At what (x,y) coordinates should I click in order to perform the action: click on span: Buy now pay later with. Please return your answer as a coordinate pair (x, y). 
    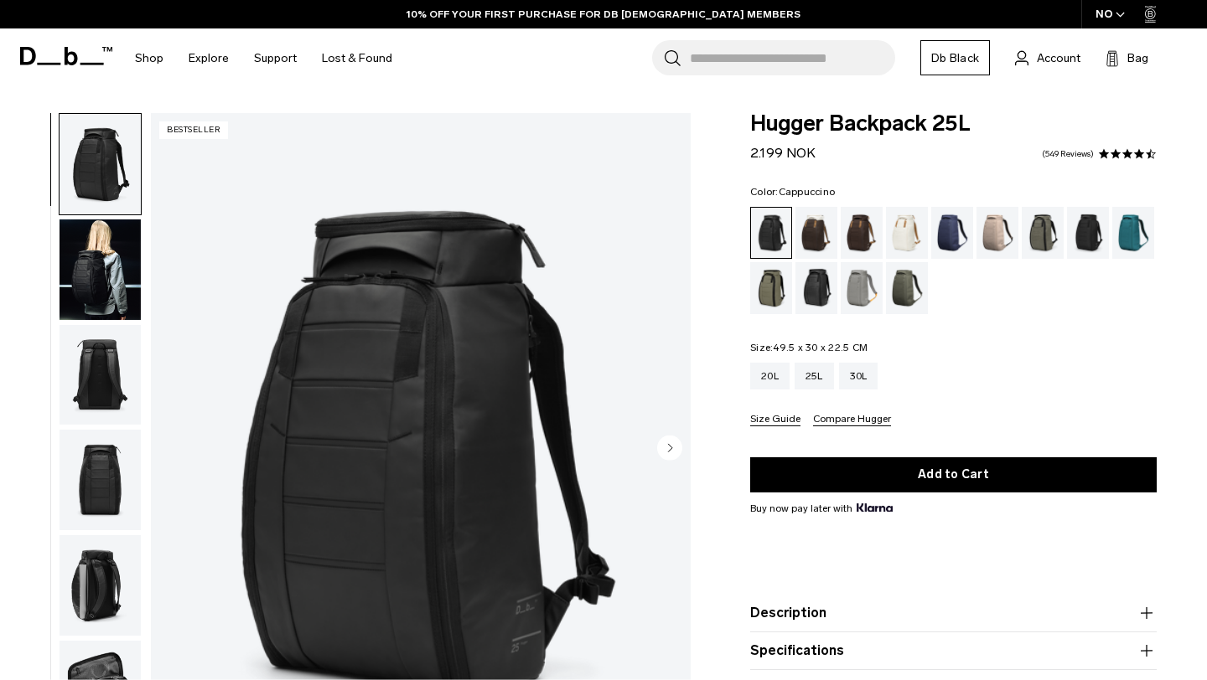
    Looking at the image, I should click on (821, 509).